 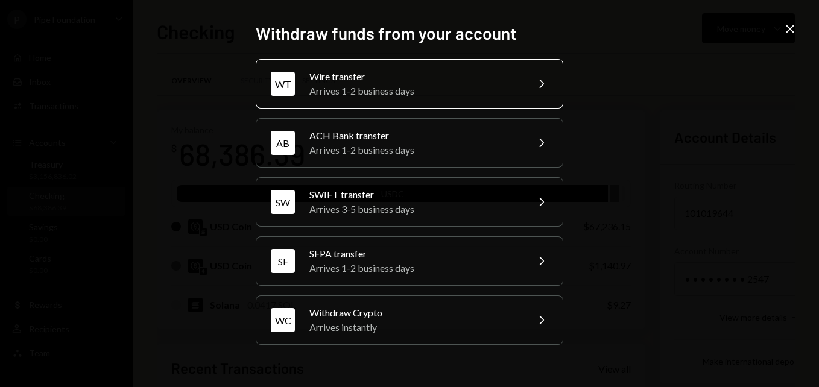 What do you see at coordinates (414, 77) in the screenshot?
I see `div: Wire transfer` at bounding box center [414, 77].